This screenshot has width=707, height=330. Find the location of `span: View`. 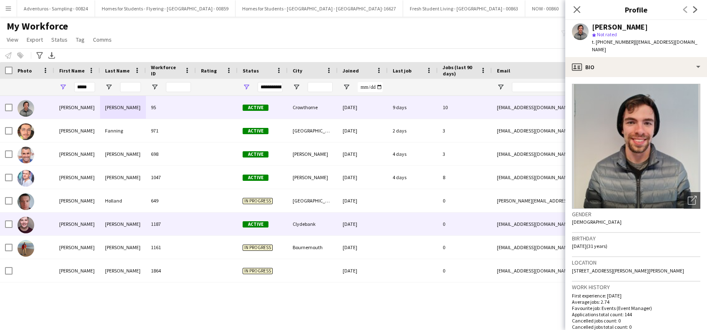

span: View is located at coordinates (12, 40).